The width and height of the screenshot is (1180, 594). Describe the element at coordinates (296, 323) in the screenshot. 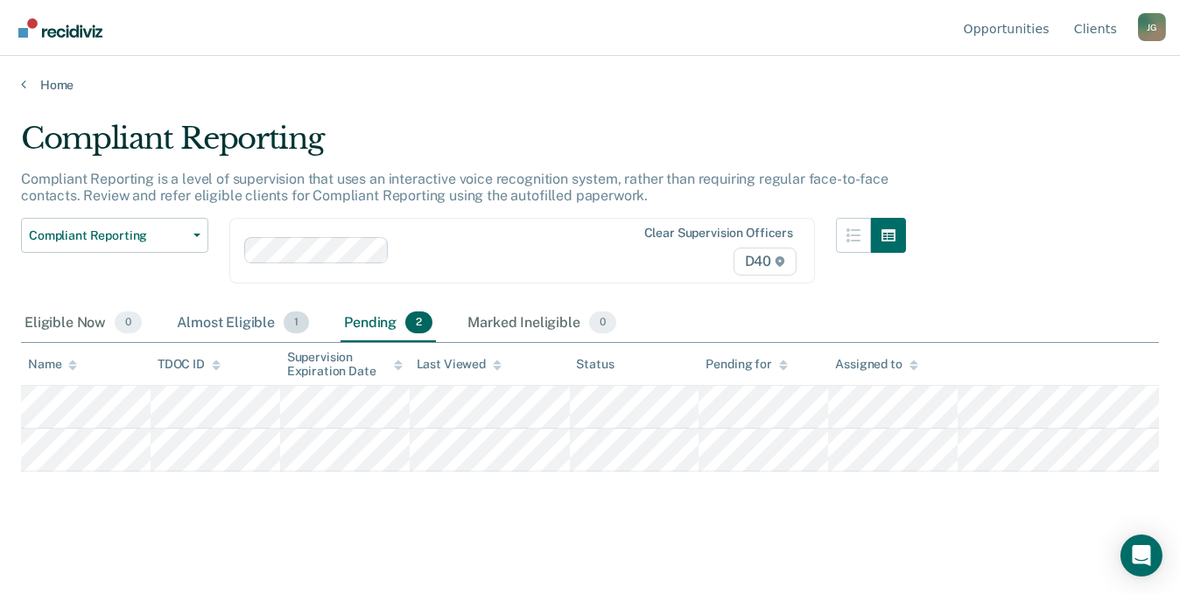

I see `span: 1` at that location.